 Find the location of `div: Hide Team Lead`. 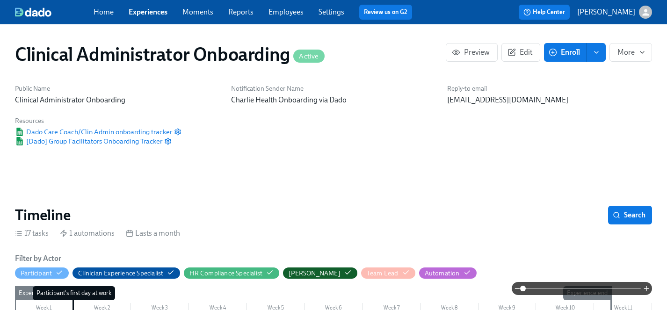

div: Hide Team Lead is located at coordinates (383, 273).